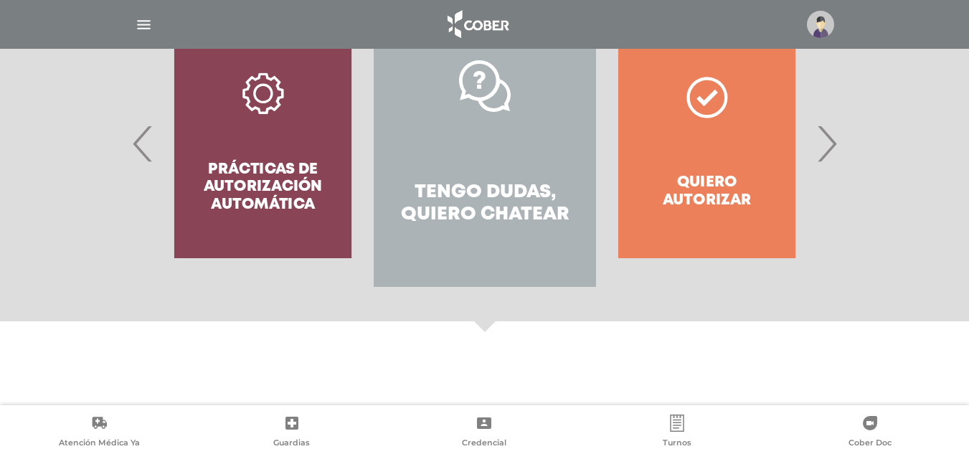  What do you see at coordinates (870, 444) in the screenshot?
I see `span: Cober Doc` at bounding box center [870, 444].